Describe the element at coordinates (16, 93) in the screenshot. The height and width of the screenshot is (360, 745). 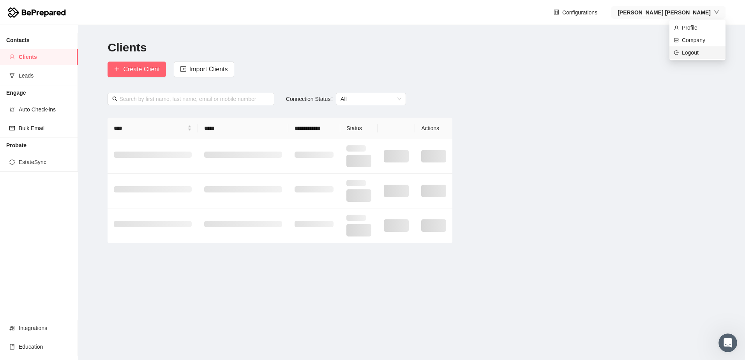
I see `strong: Engage` at that location.